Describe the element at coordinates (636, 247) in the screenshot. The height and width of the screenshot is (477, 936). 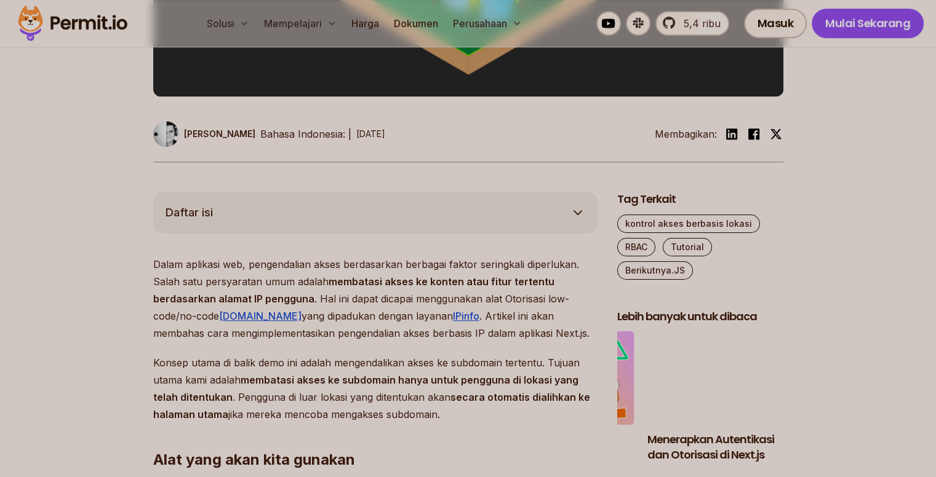
I see `a: RBAC` at that location.